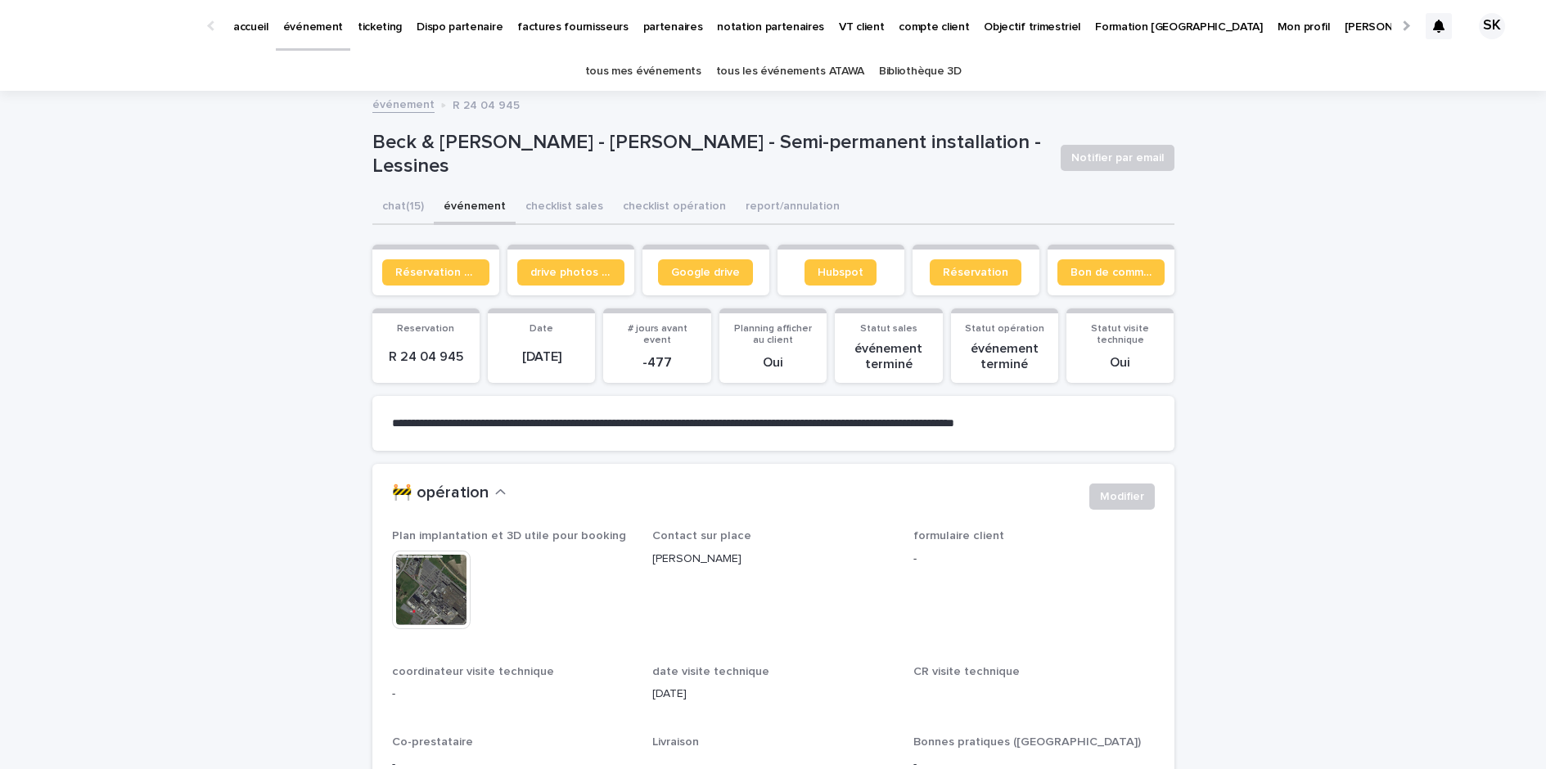  I want to click on span: date visite technique, so click(710, 672).